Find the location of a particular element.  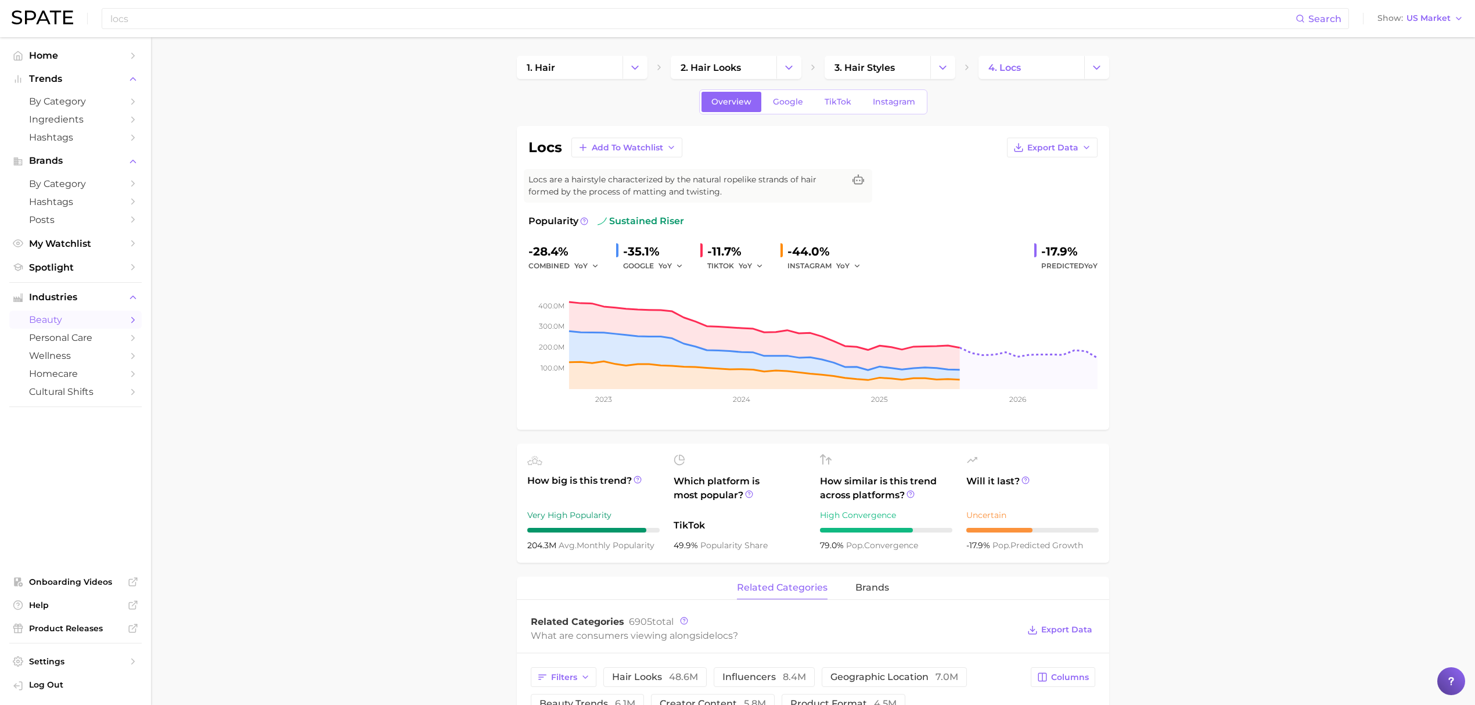

a: wellness is located at coordinates (75, 355).